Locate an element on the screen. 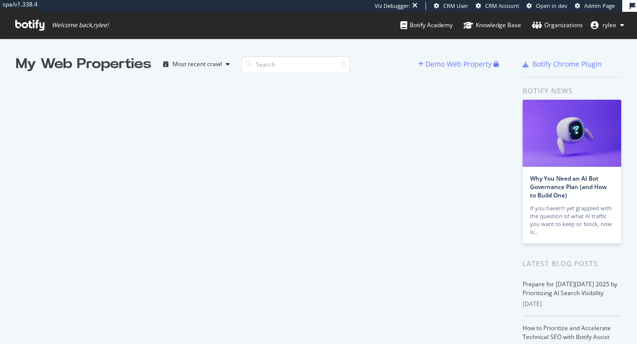  a: Demo Web Property is located at coordinates (456, 64).